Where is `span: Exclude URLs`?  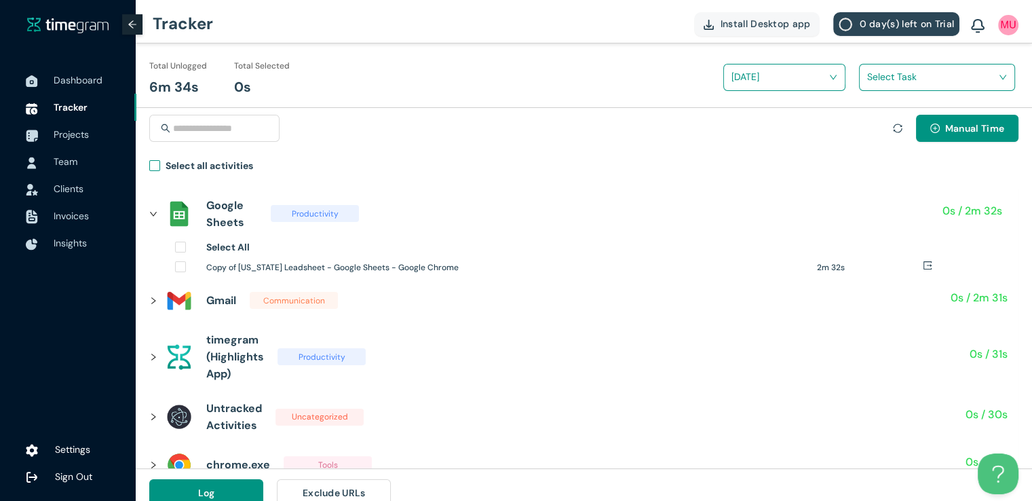
span: Exclude URLs is located at coordinates (334, 493).